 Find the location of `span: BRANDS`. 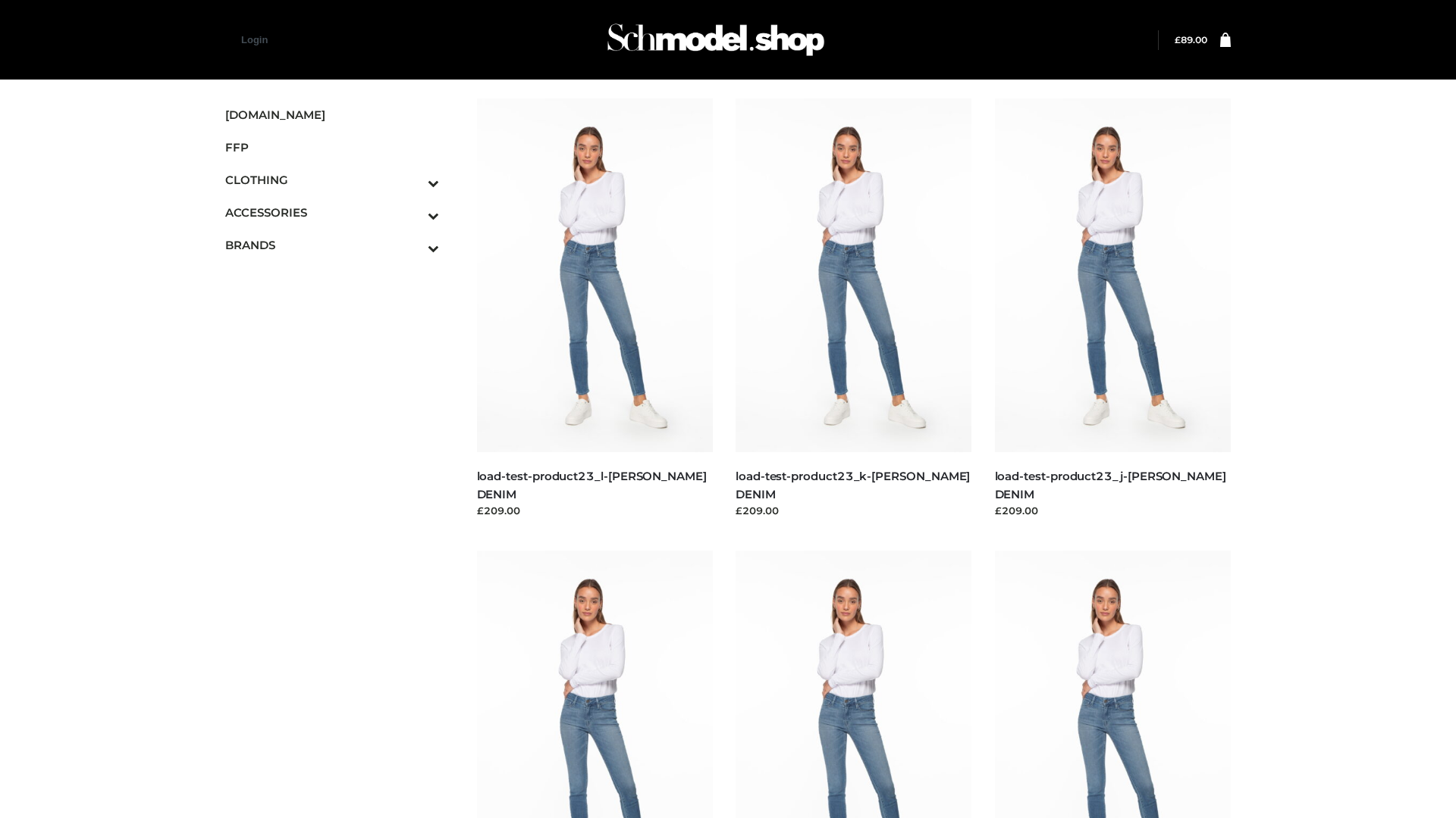

span: BRANDS is located at coordinates (332, 245).